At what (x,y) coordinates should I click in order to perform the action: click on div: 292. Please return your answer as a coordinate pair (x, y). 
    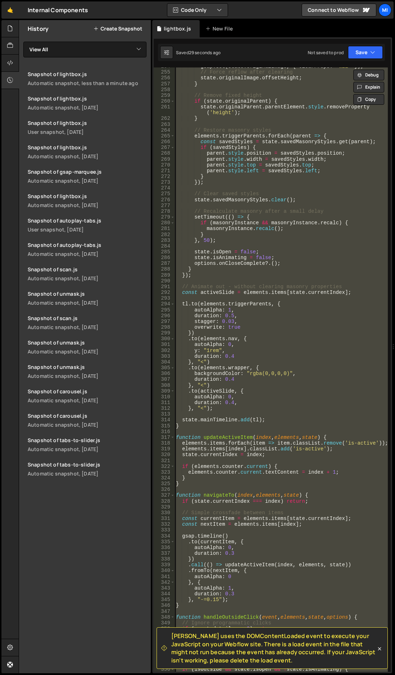
    Looking at the image, I should click on (164, 292).